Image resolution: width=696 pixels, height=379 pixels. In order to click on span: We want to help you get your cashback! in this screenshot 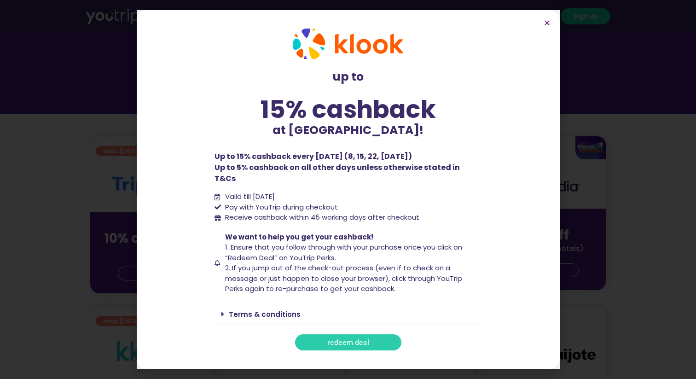, I will do `click(299, 237)`.